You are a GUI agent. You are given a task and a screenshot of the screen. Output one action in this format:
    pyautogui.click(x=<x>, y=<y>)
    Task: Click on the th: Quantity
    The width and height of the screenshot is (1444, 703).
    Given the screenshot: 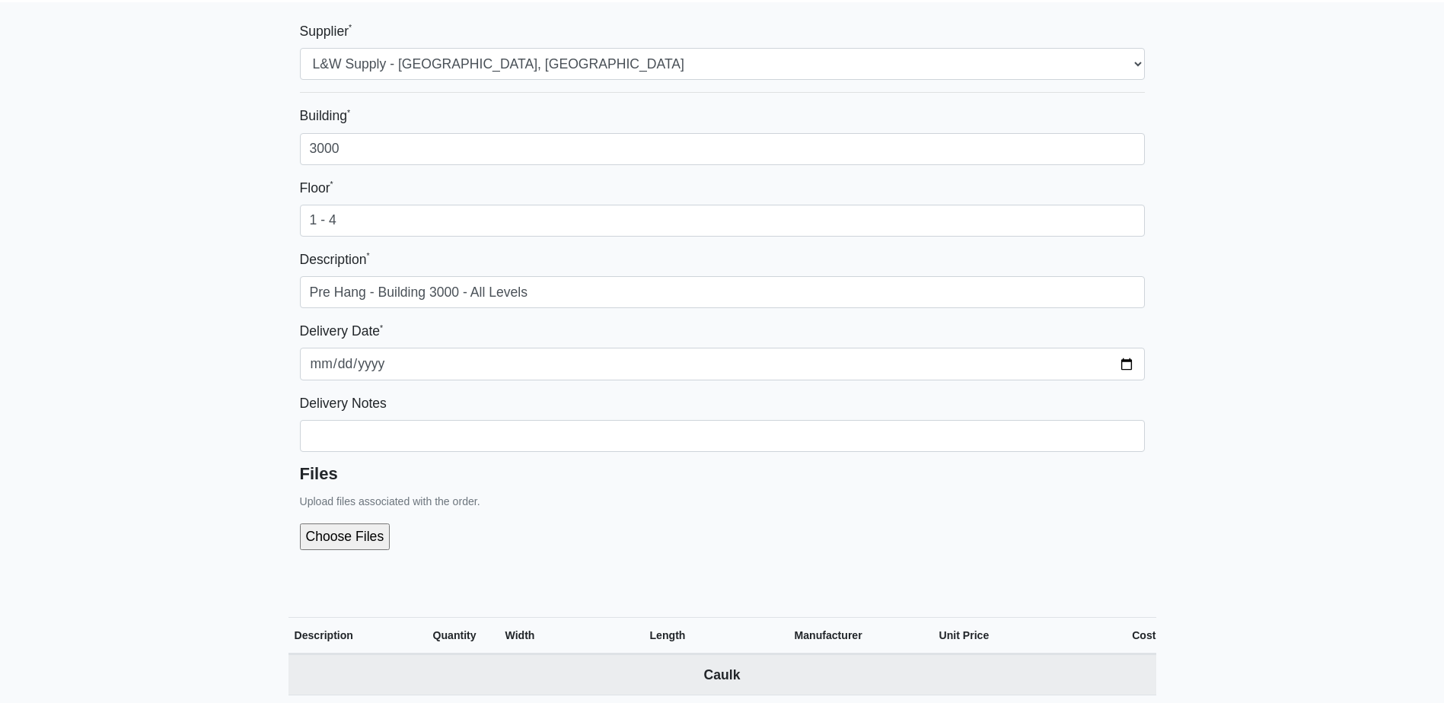 What is the action you would take?
    pyautogui.click(x=469, y=636)
    